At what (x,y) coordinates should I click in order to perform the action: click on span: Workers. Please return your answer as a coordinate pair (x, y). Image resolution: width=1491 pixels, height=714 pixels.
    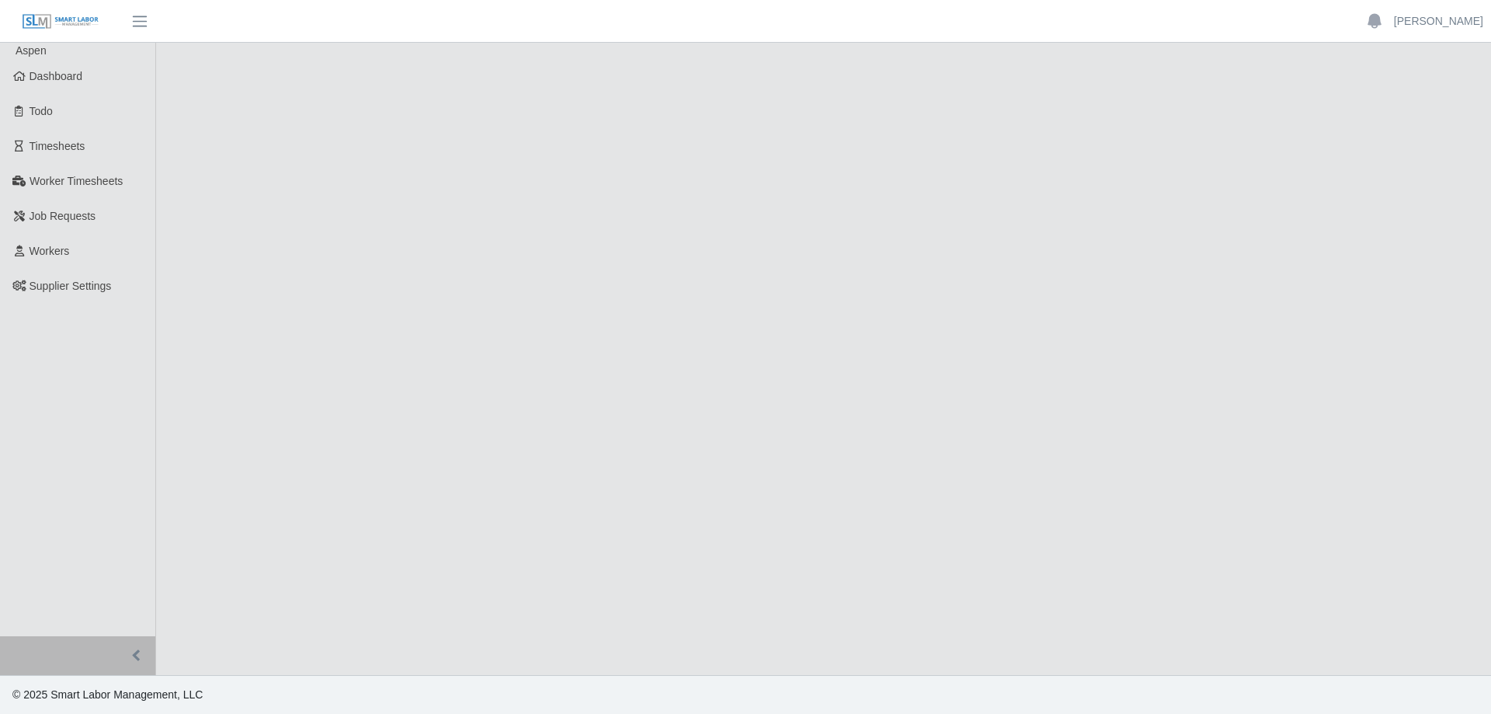
    Looking at the image, I should click on (50, 251).